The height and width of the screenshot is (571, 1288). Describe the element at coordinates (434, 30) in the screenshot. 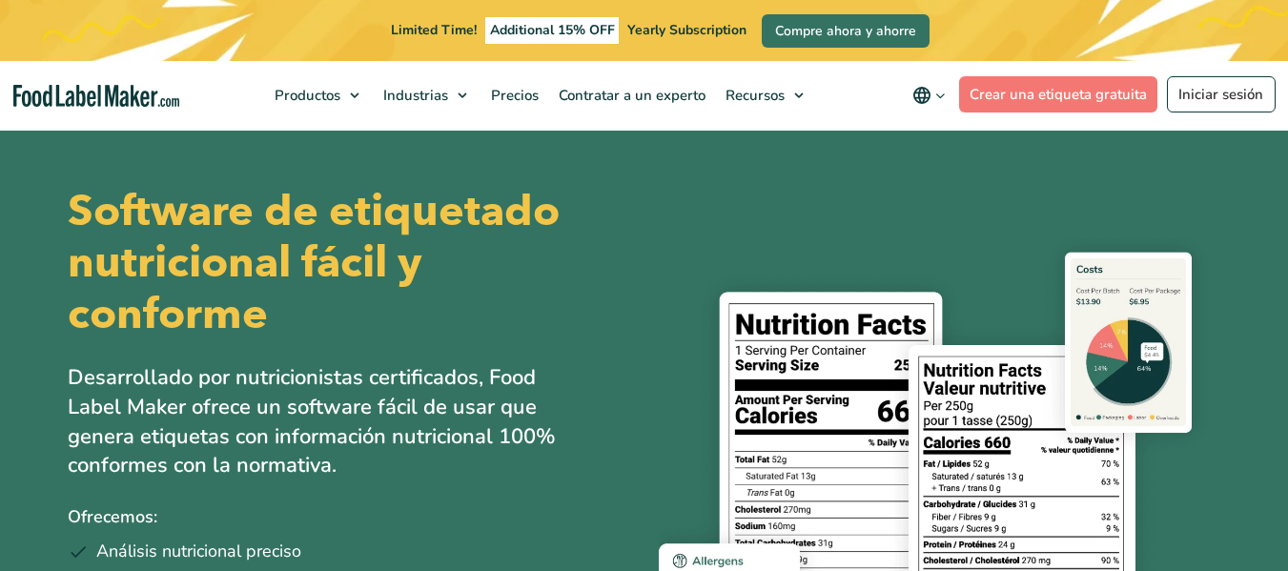

I see `span: Limited Time!` at that location.